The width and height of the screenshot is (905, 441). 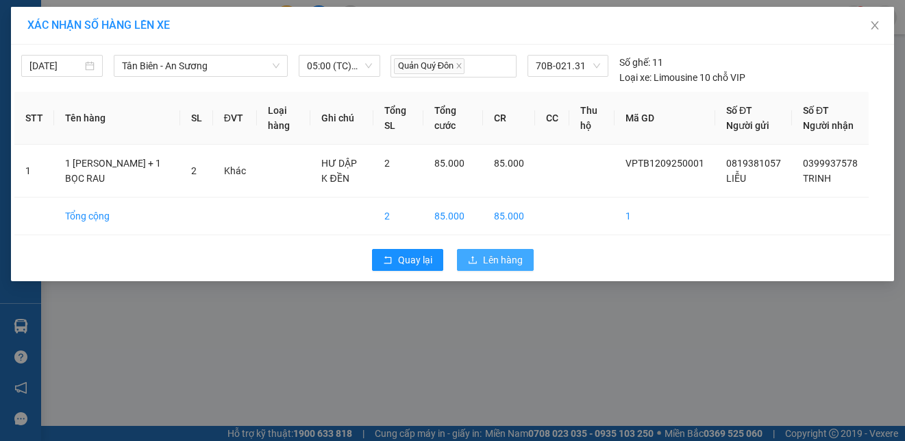 I want to click on th: SL, so click(x=197, y=118).